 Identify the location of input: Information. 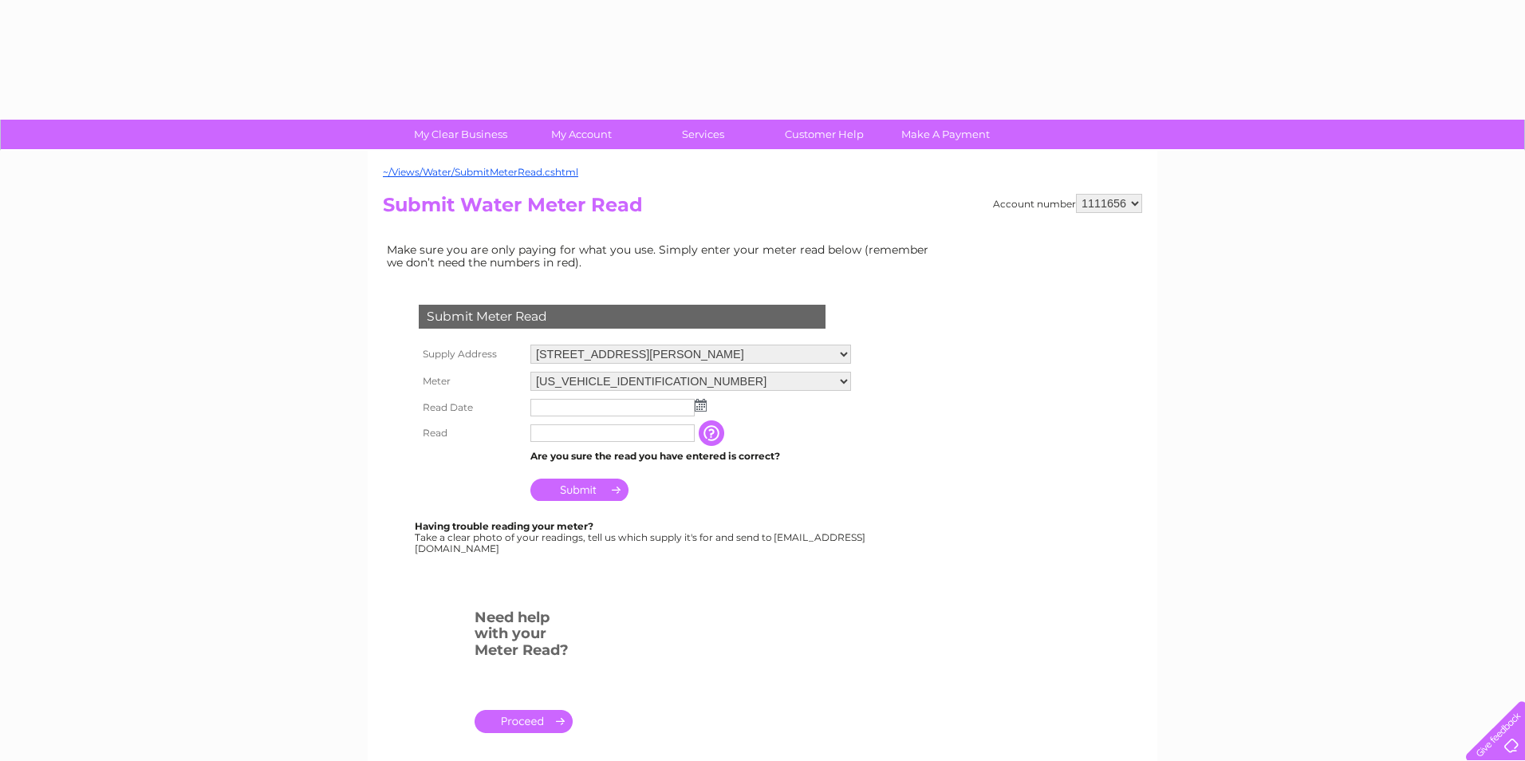
(713, 433).